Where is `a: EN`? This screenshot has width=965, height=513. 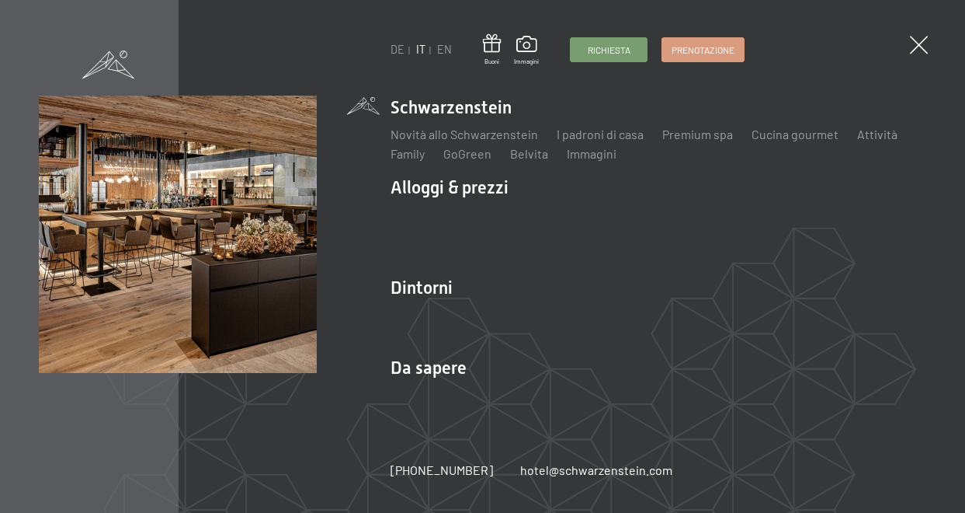
a: EN is located at coordinates (444, 49).